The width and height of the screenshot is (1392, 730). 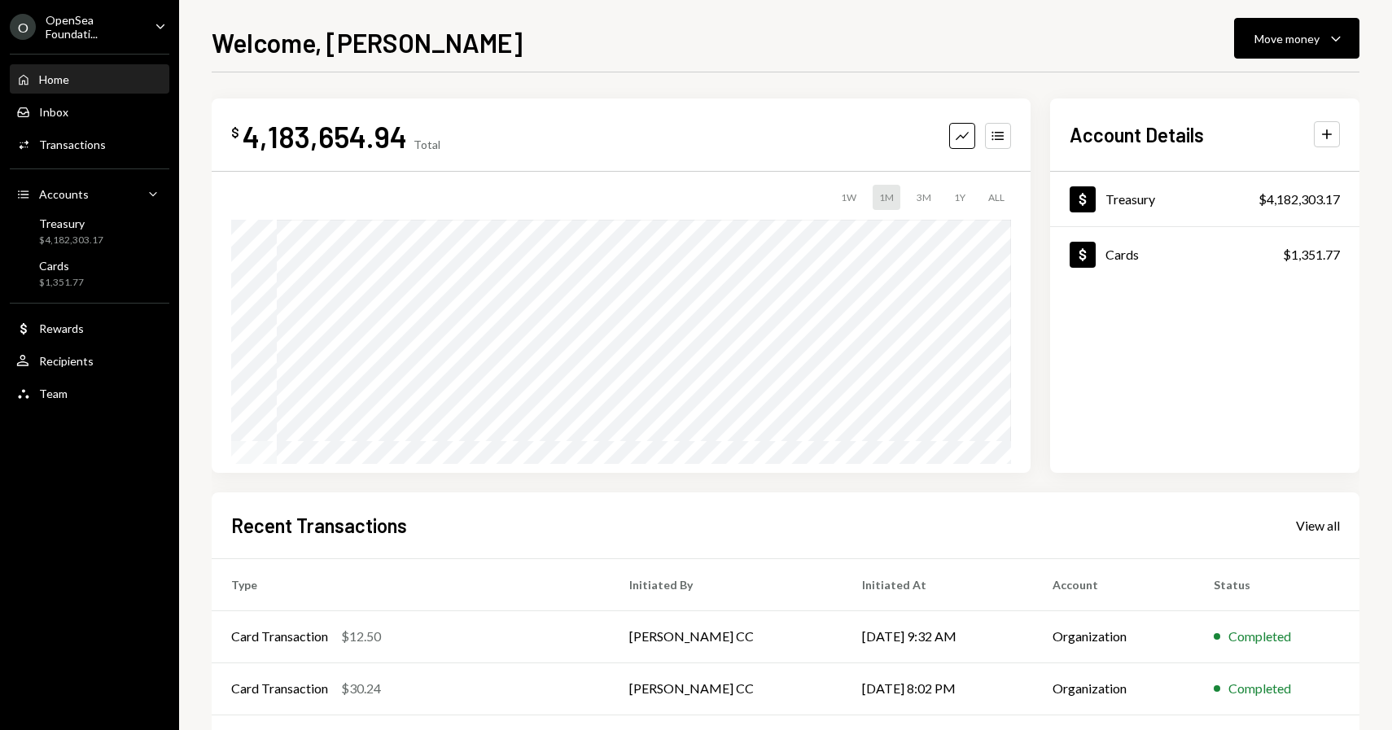 What do you see at coordinates (54, 112) in the screenshot?
I see `div: Inbox` at bounding box center [54, 112].